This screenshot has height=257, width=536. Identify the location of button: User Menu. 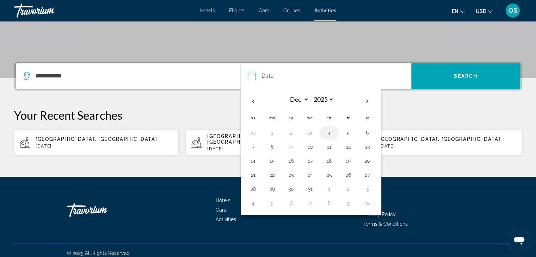
(512, 11).